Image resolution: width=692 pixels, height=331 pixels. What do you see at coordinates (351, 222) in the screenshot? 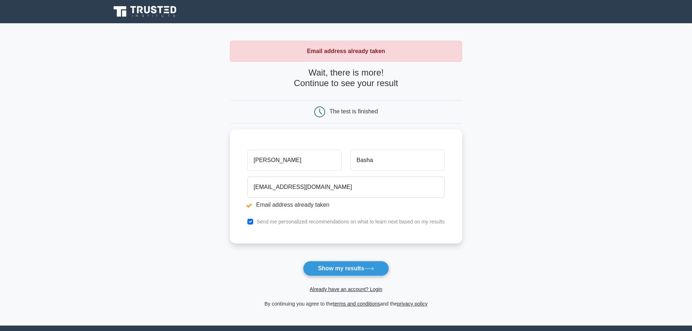
I see `label: Send me personalized recommendations on what to learn next based on my results` at bounding box center [351, 222].